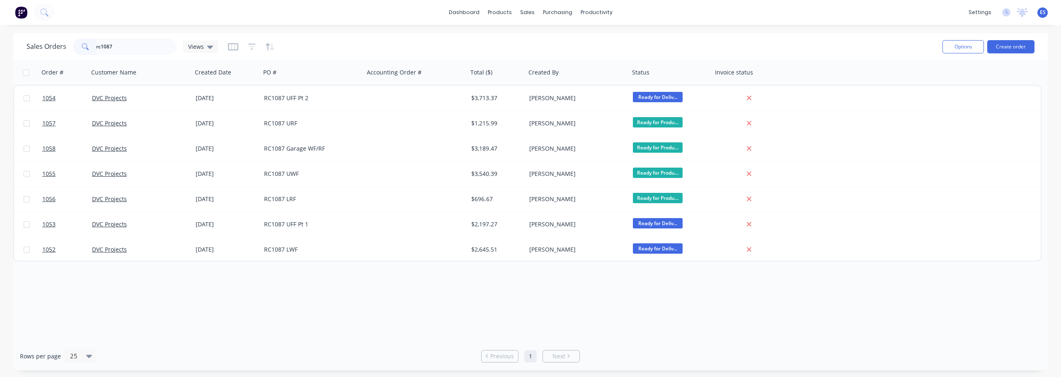 The height and width of the screenshot is (377, 1061). I want to click on div: Created By, so click(543, 73).